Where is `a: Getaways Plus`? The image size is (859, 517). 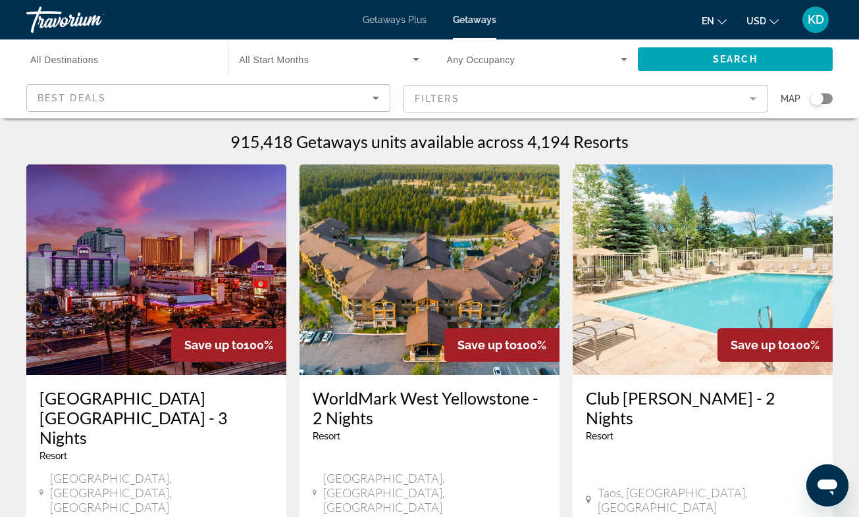
a: Getaways Plus is located at coordinates (394, 20).